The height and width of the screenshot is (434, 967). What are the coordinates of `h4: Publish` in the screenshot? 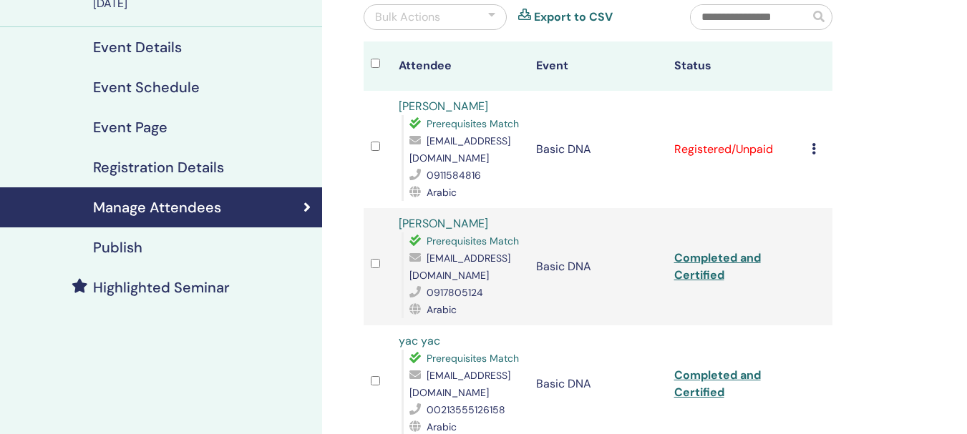 It's located at (117, 248).